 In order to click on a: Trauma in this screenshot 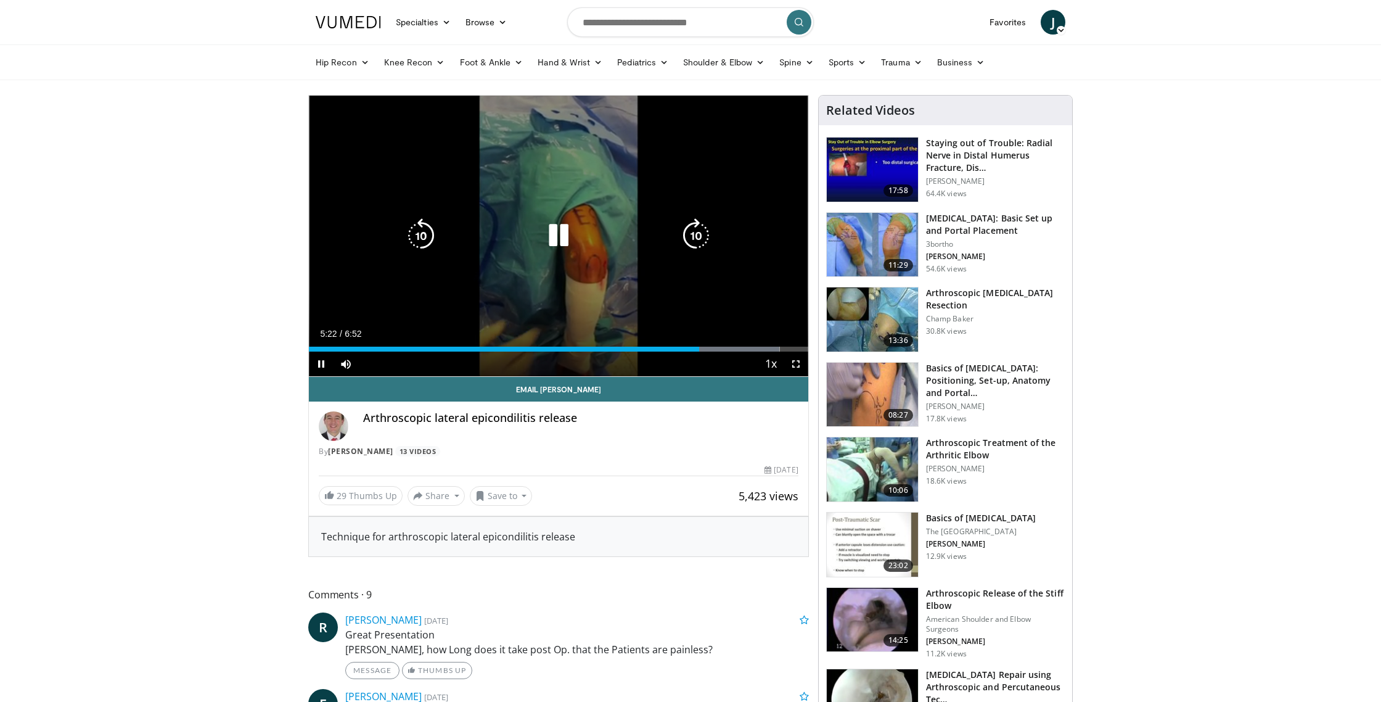, I will do `click(901, 62)`.